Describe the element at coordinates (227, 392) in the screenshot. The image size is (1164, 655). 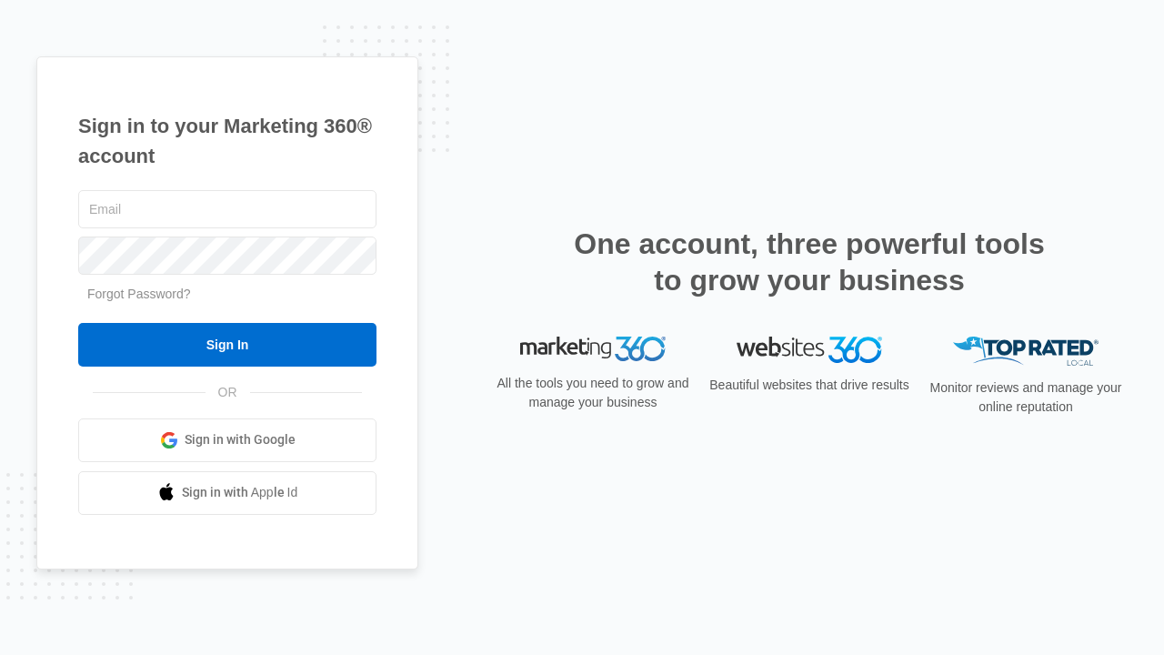
I see `span: OR` at that location.